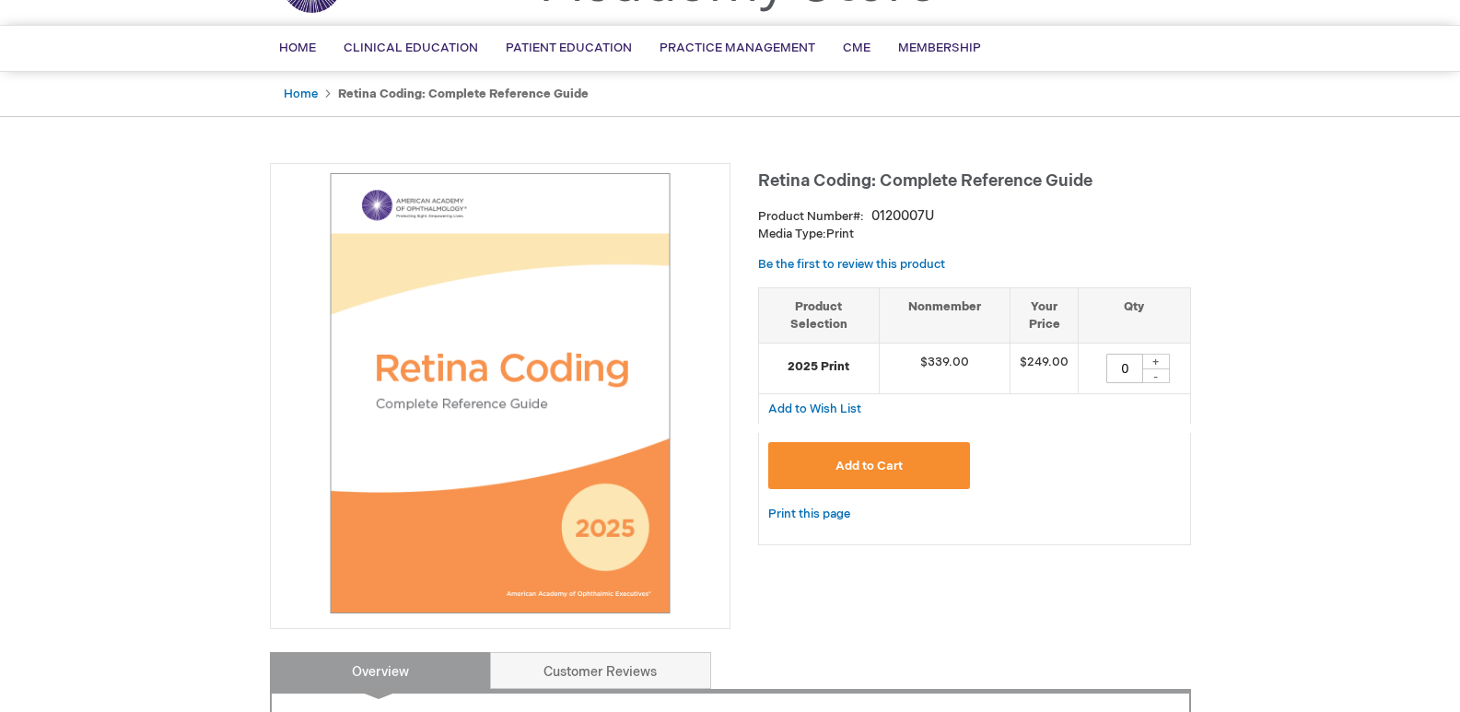 The height and width of the screenshot is (712, 1460). What do you see at coordinates (500, 393) in the screenshot?
I see `img: Retina Coding: Complete Reference Guide` at bounding box center [500, 393].